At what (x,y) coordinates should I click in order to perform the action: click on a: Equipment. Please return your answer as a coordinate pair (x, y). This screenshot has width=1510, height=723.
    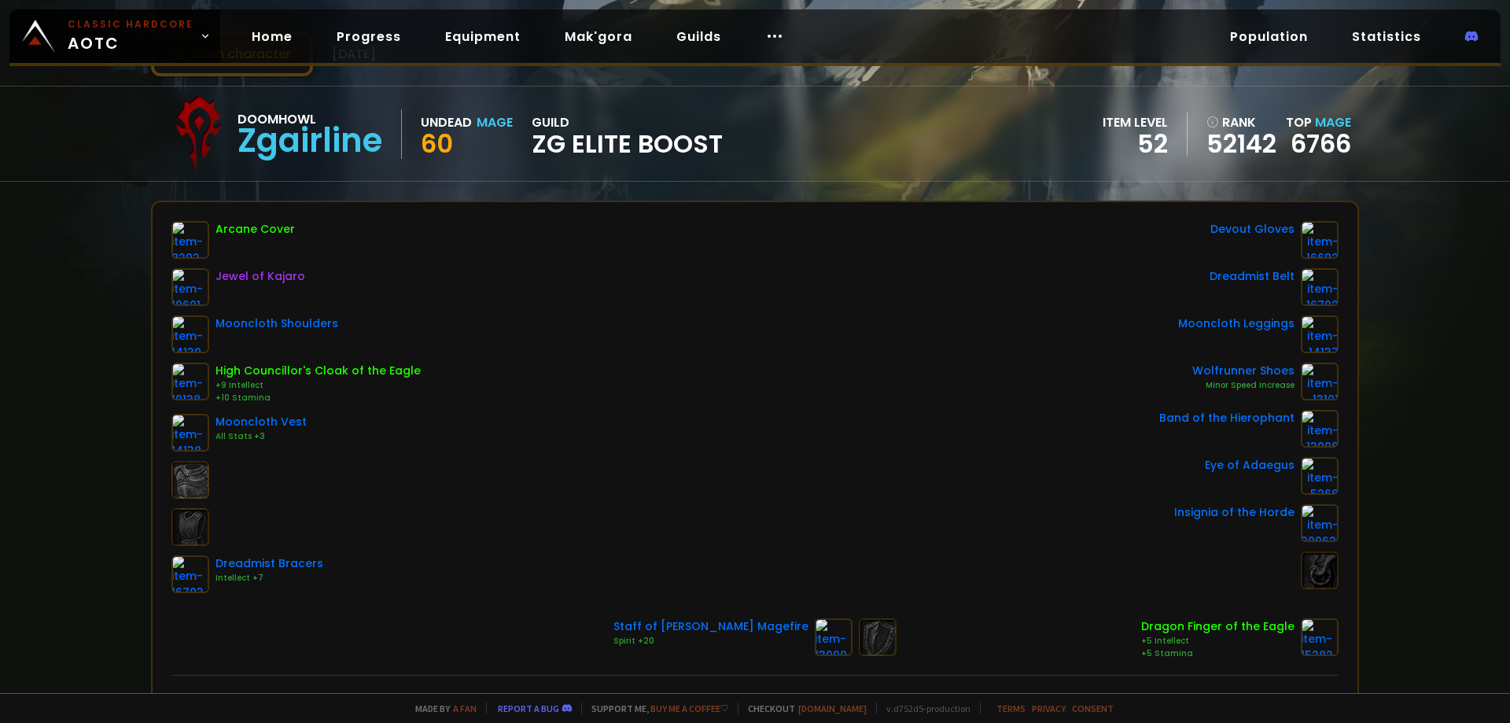
    Looking at the image, I should click on (483, 36).